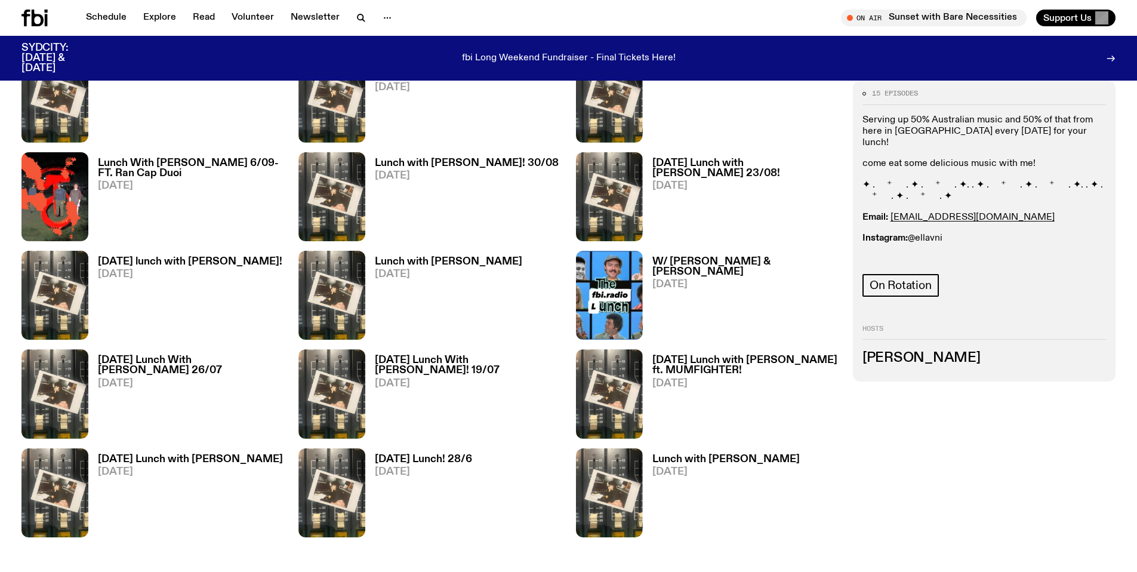 The image size is (1137, 572). I want to click on span: On Rotation, so click(901, 285).